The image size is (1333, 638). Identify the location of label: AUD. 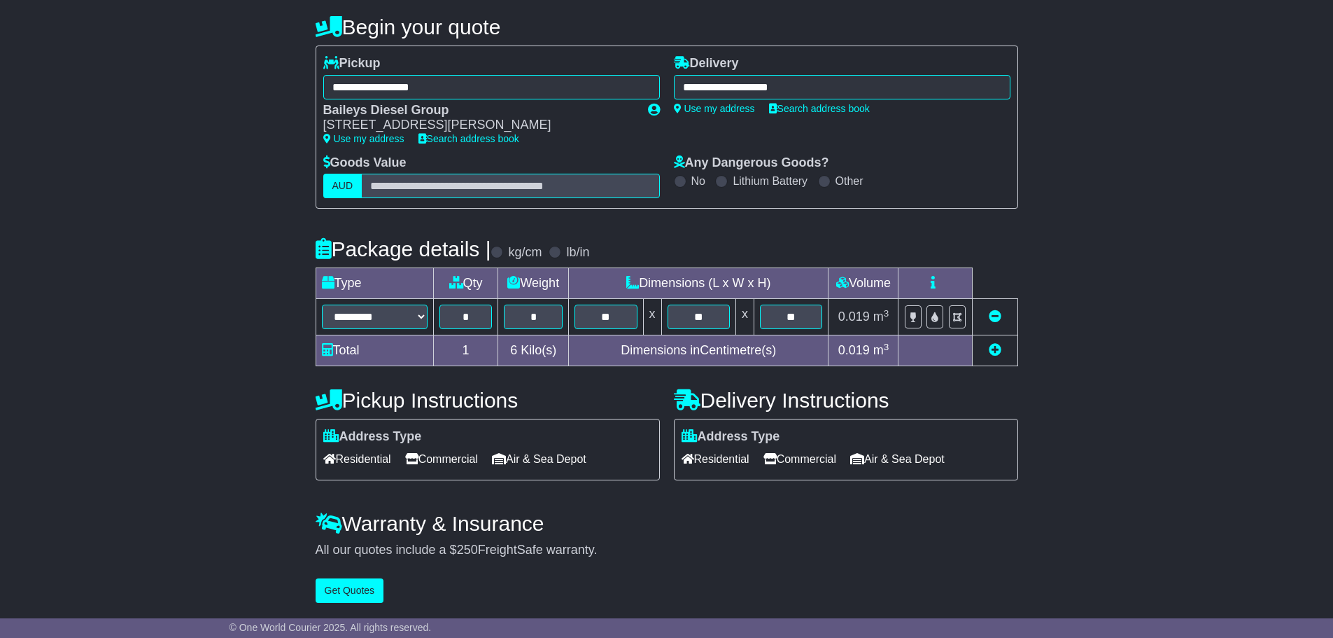
(343, 185).